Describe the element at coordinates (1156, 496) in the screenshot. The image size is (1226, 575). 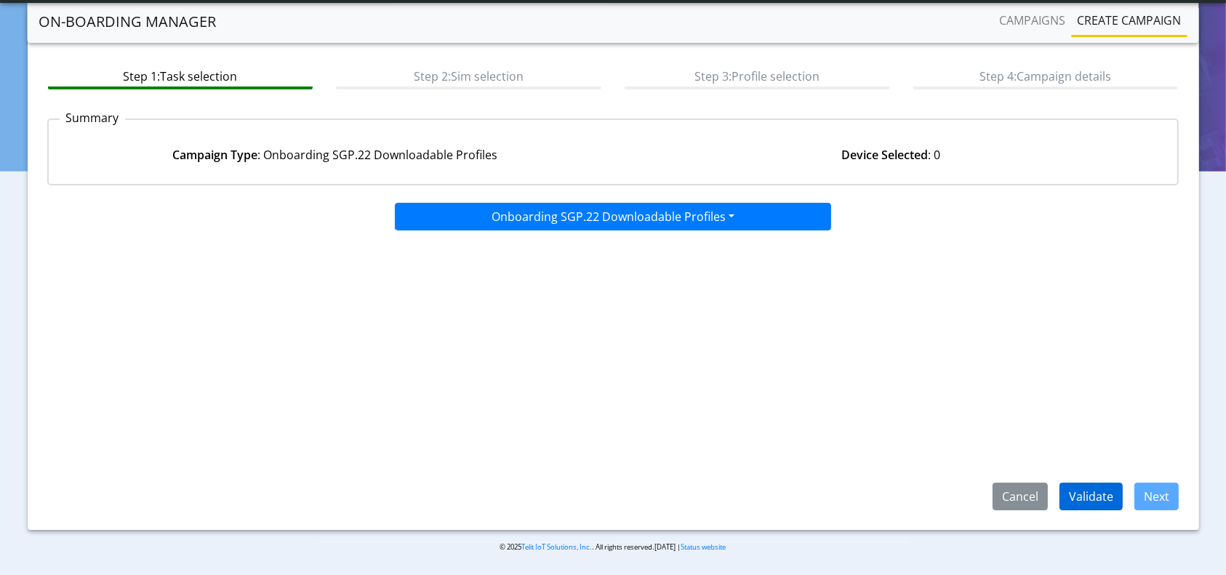
I see `button: Next` at that location.